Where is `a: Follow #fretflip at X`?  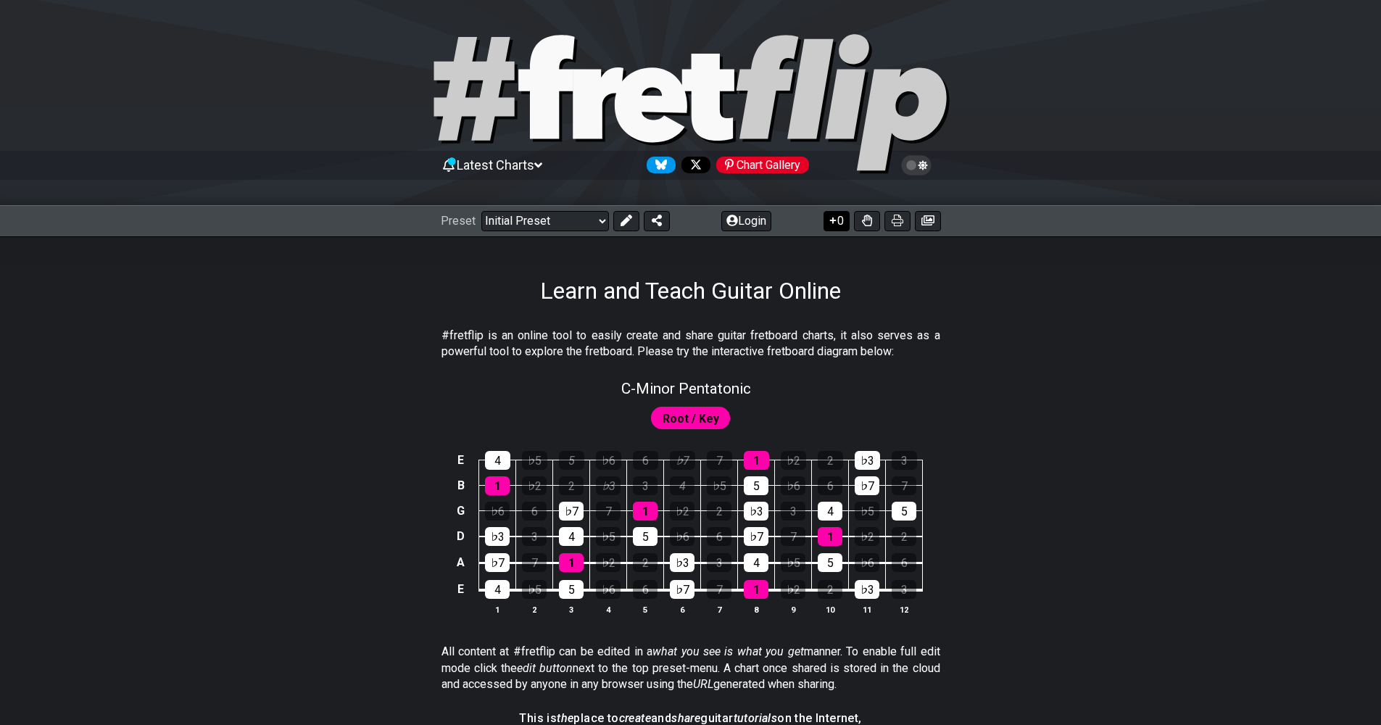 a: Follow #fretflip at X is located at coordinates (693, 165).